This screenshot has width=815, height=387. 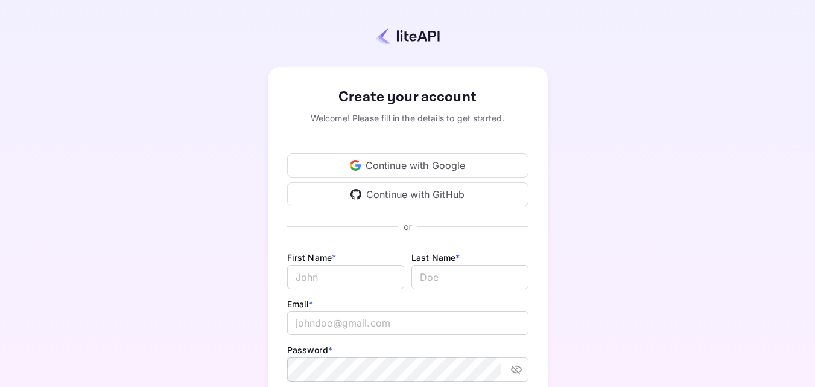 What do you see at coordinates (346, 277) in the screenshot?
I see `input: John` at bounding box center [346, 277].